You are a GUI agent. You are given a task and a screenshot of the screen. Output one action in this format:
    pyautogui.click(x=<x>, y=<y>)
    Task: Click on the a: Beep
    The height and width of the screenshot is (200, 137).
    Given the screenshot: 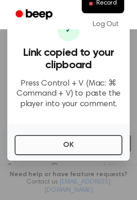 What is the action you would take?
    pyautogui.click(x=35, y=15)
    